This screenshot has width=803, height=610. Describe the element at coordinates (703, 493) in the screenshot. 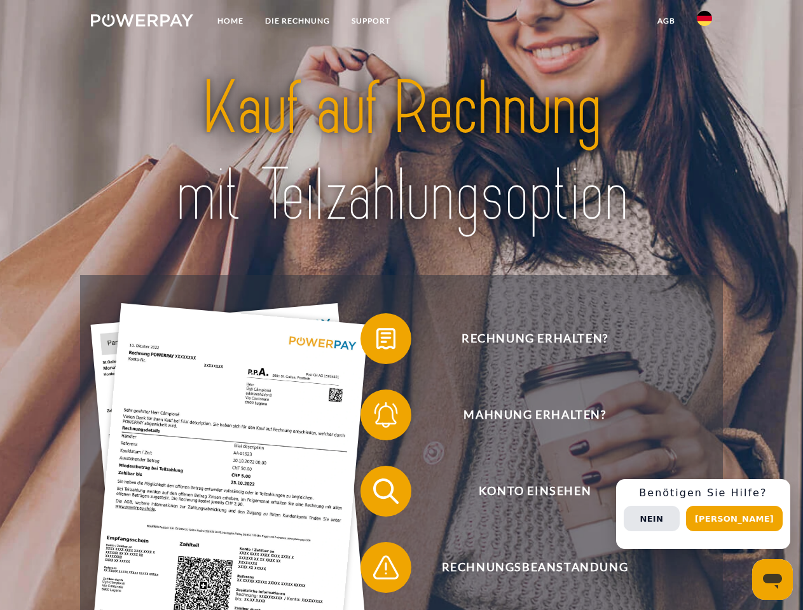

I see `h3: Benötigen Sie Hilfe?` at that location.